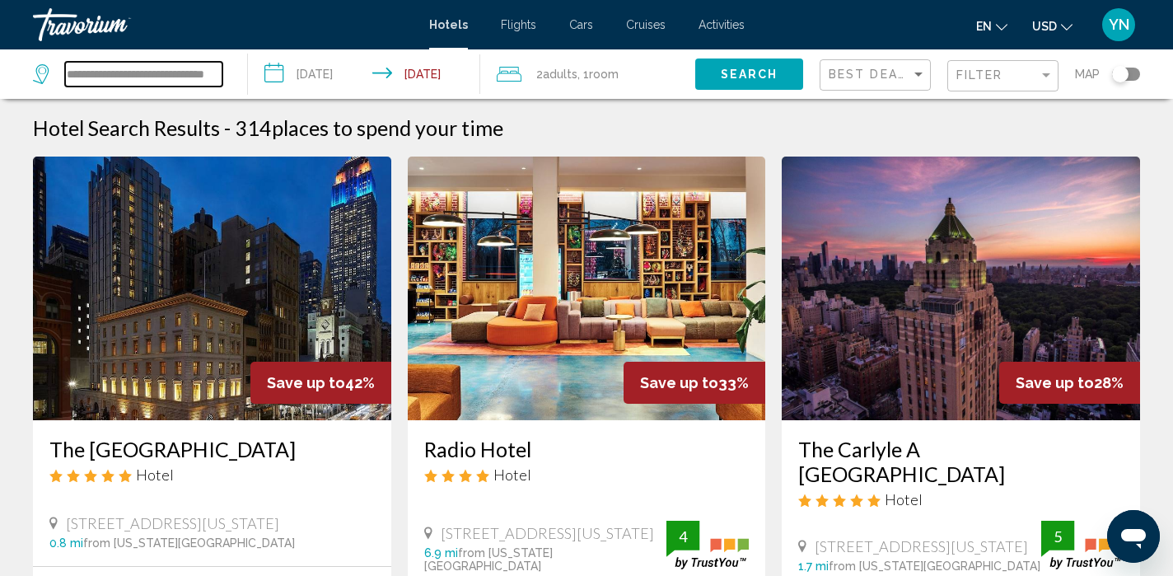  What do you see at coordinates (979, 75) in the screenshot?
I see `span: Filter` at bounding box center [979, 75].